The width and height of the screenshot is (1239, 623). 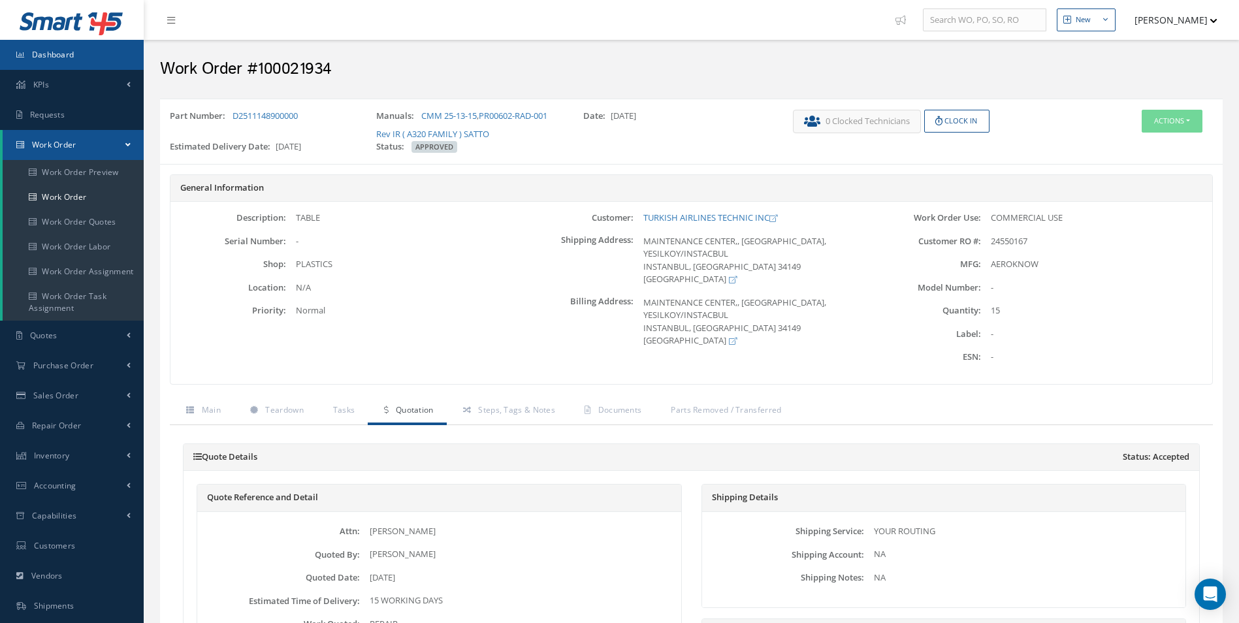 I want to click on a: Tasks, so click(x=342, y=412).